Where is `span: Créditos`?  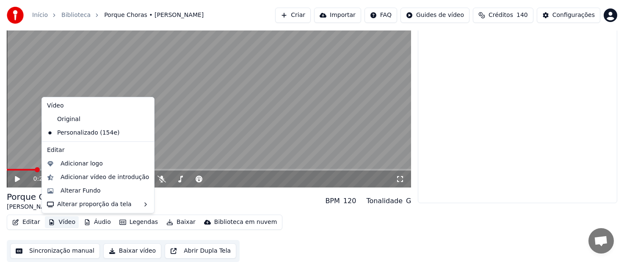
span: Créditos is located at coordinates (501, 15).